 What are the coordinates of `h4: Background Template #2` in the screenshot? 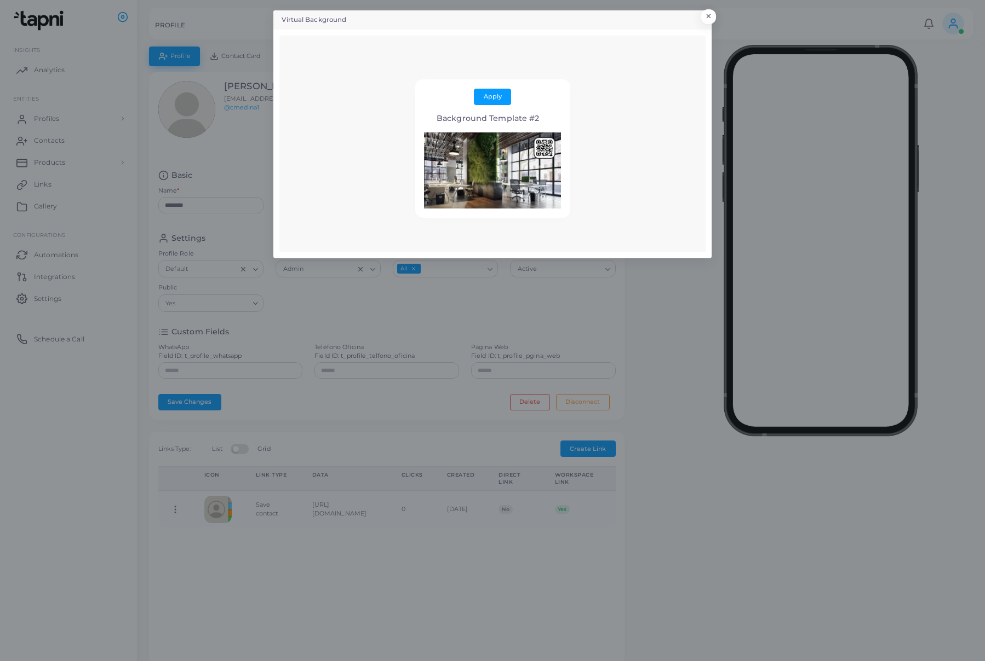 It's located at (488, 118).